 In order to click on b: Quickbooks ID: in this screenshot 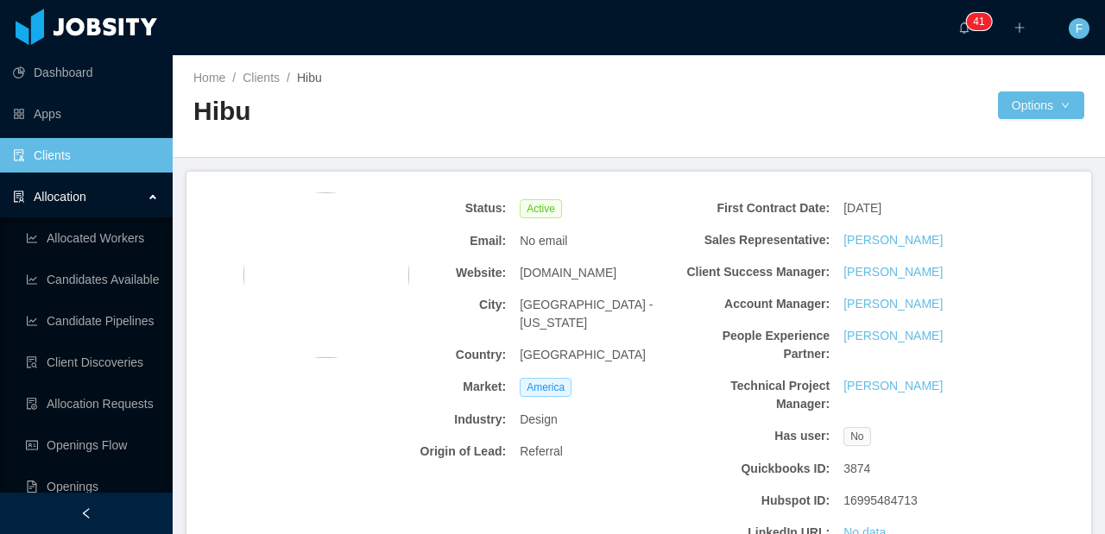, I will do `click(756, 469)`.